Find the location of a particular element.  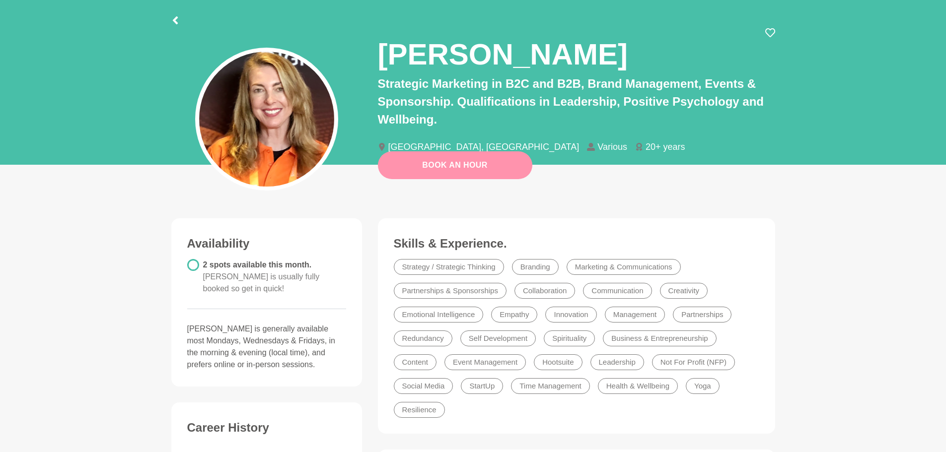

h3: Availability is located at coordinates (267, 244).